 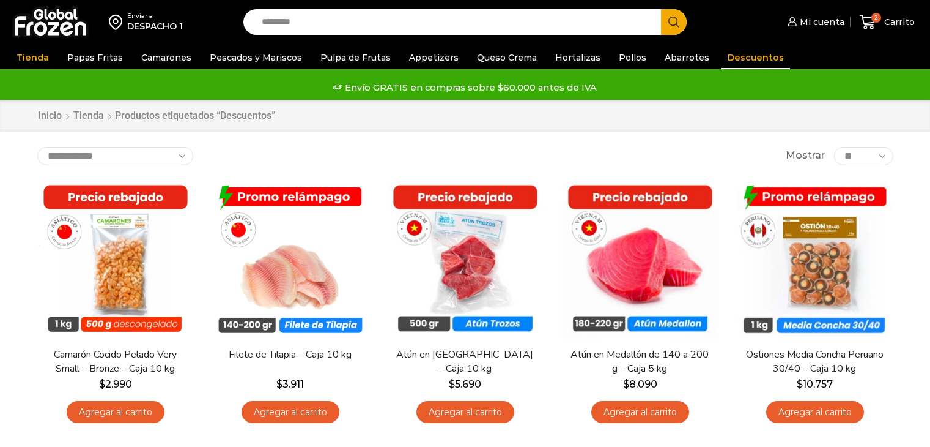 I want to click on a: Descuentos, so click(x=756, y=57).